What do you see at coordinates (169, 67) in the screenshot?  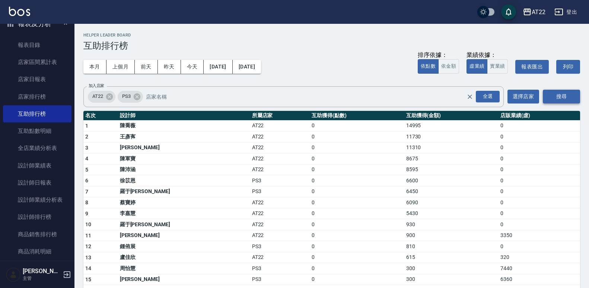 I see `button: 昨天` at bounding box center [169, 67].